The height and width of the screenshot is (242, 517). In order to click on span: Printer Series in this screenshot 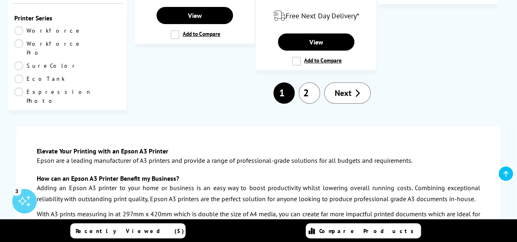, I will do `click(67, 18)`.